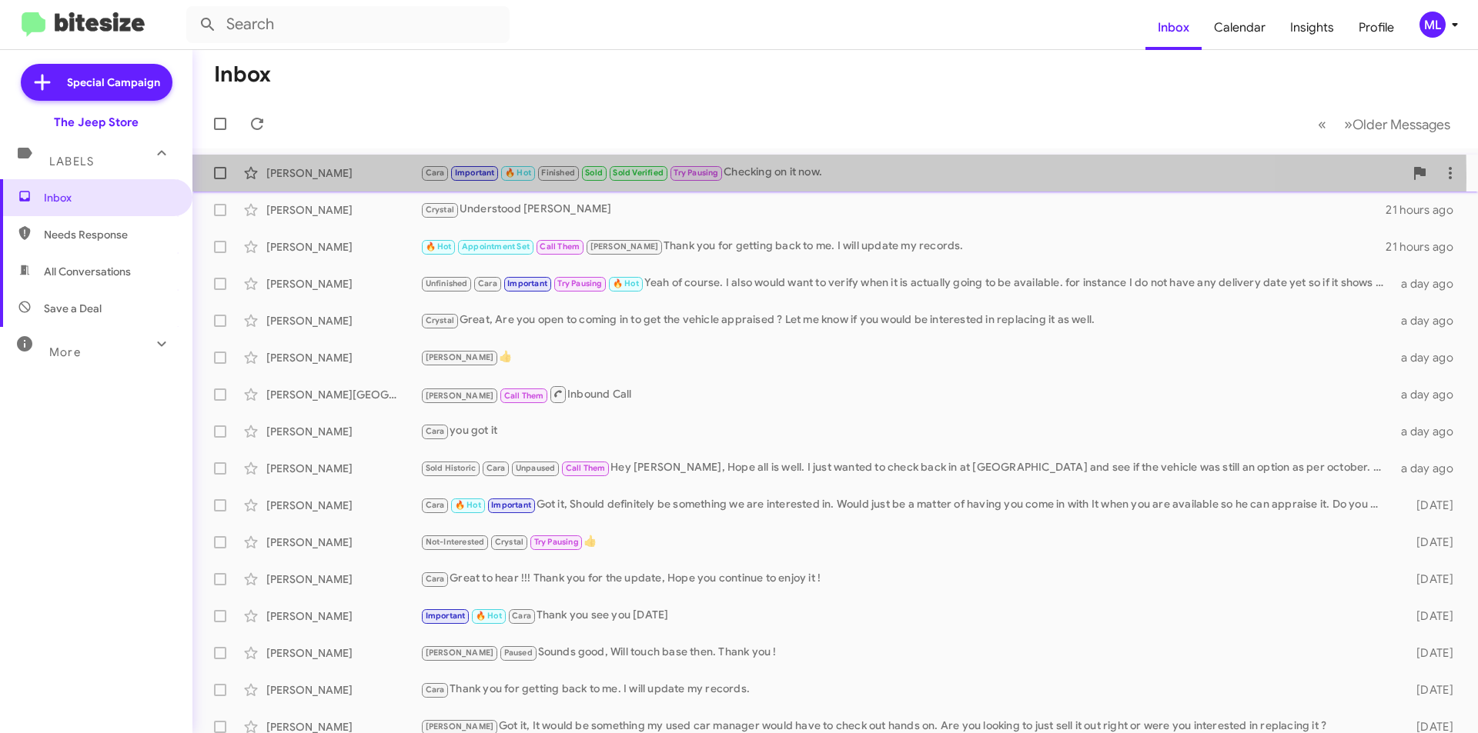 The height and width of the screenshot is (733, 1478). Describe the element at coordinates (109, 235) in the screenshot. I see `span: Needs Response` at that location.